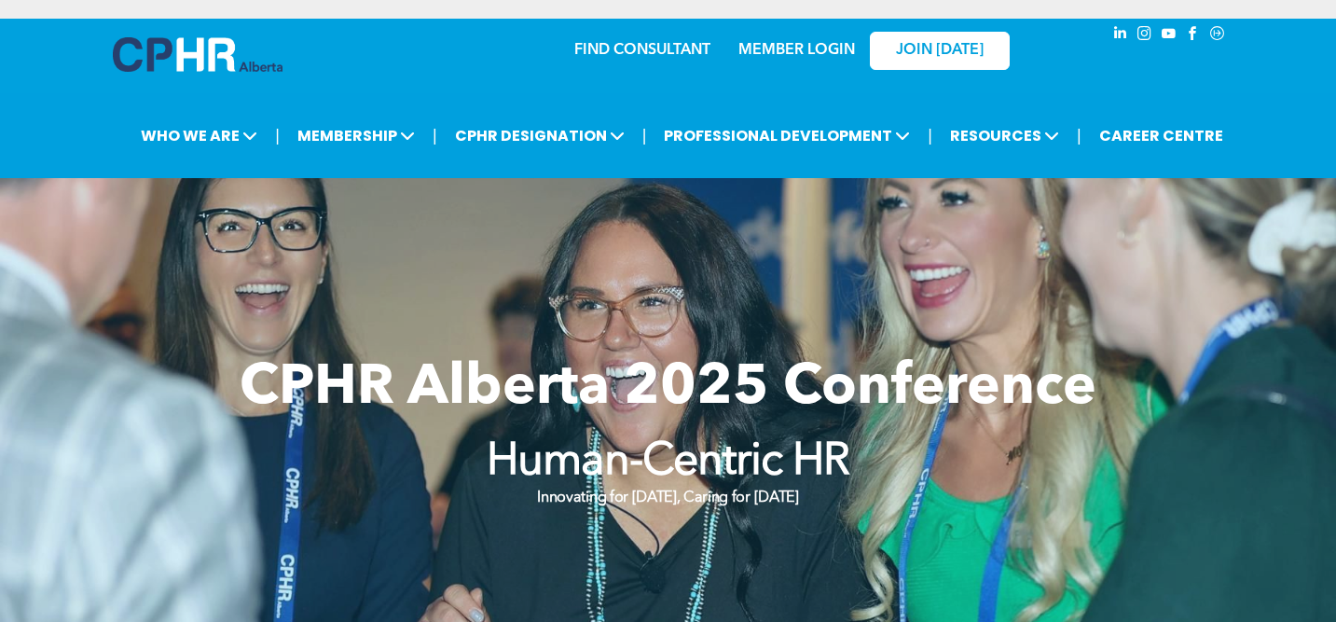 This screenshot has height=622, width=1336. I want to click on a: youtube, so click(1169, 35).